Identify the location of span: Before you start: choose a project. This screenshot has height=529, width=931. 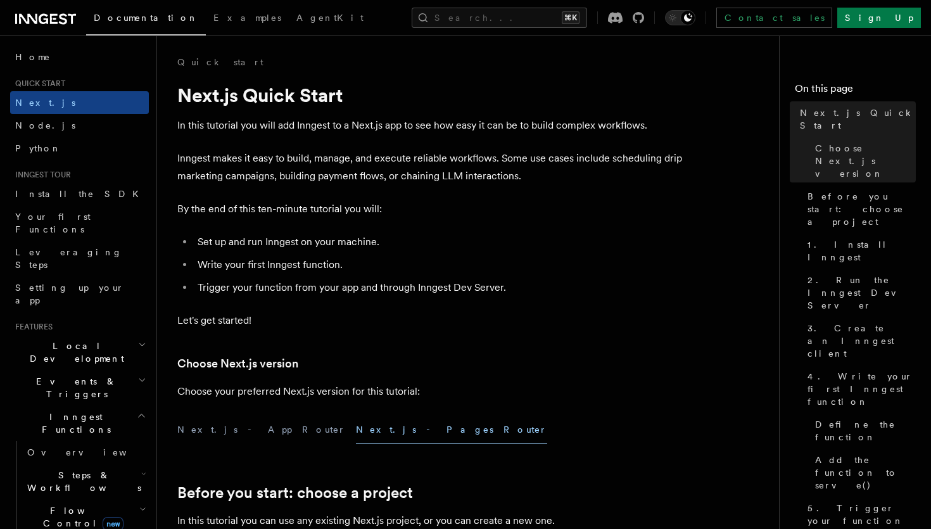
(861, 209).